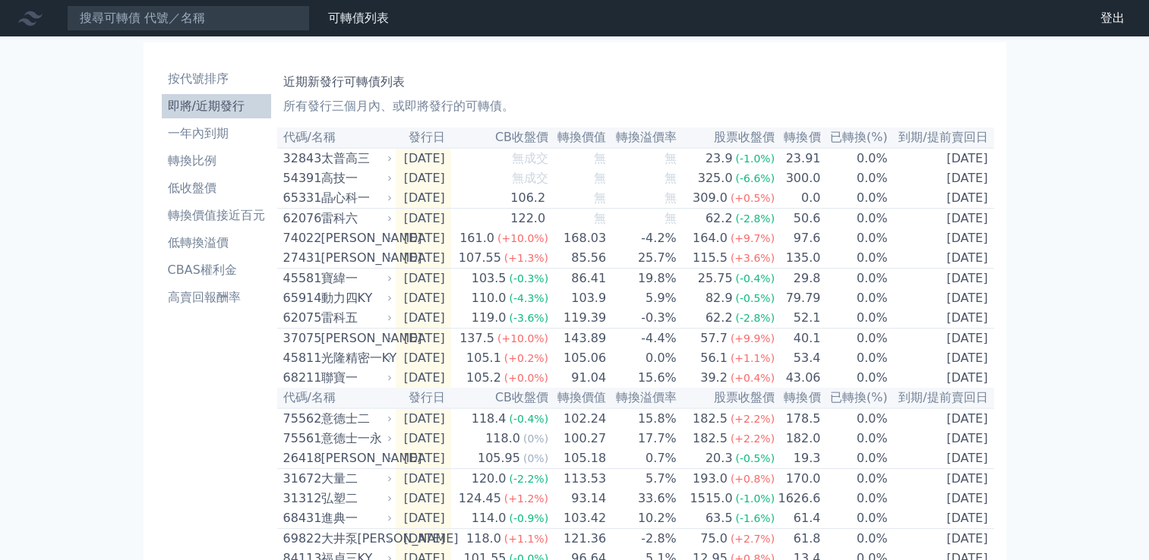 This screenshot has height=560, width=1149. I want to click on td: 5.9%, so click(642, 298).